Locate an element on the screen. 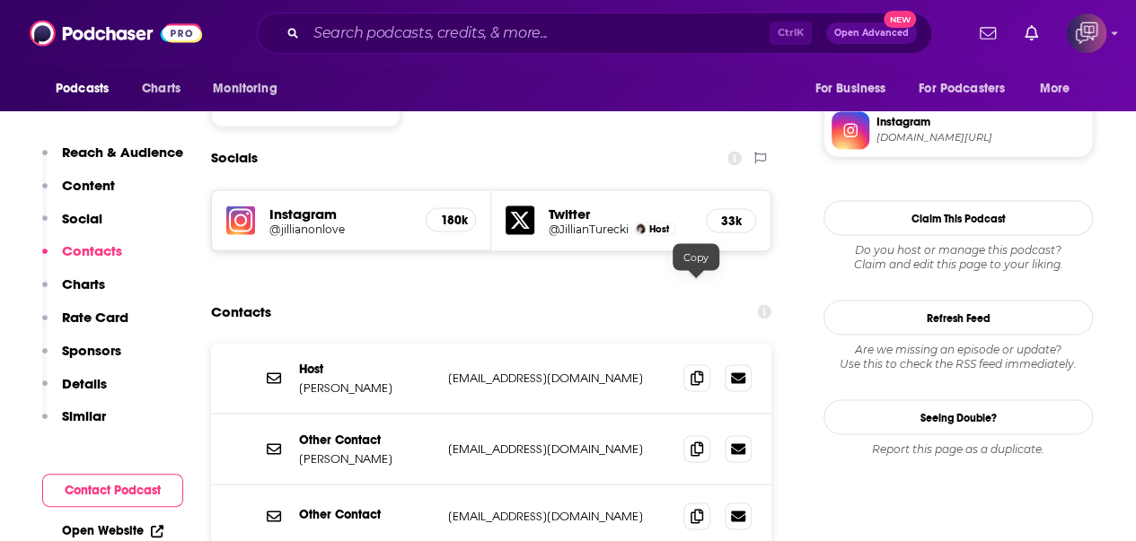  p: Charts is located at coordinates (83, 284).